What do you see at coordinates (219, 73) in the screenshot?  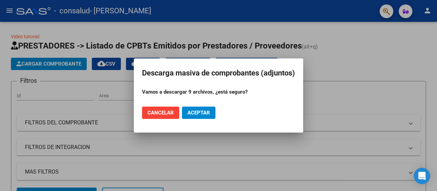 I see `h2: Descarga masiva de comprobantes (adjuntos)` at bounding box center [219, 73].